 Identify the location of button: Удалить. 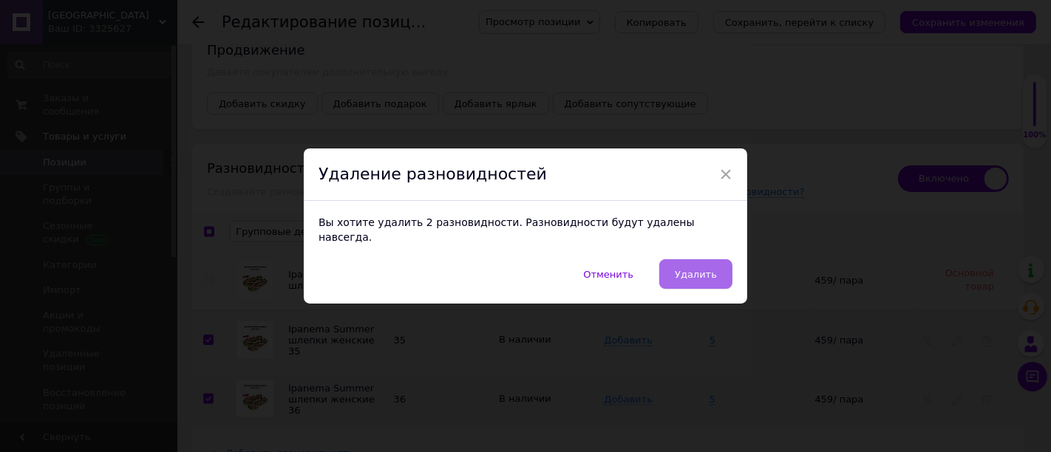
(696, 274).